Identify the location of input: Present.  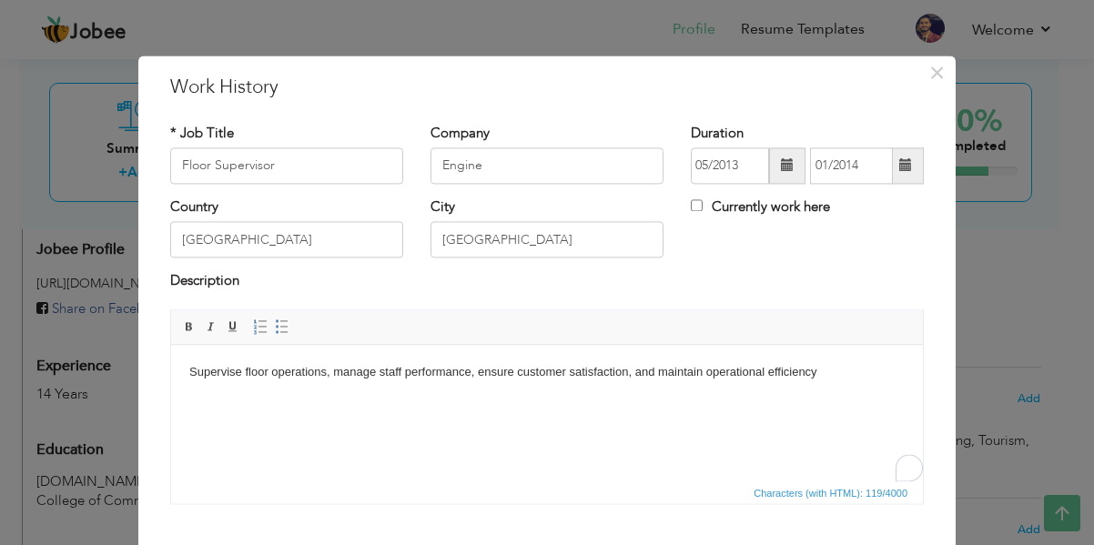
(851, 166).